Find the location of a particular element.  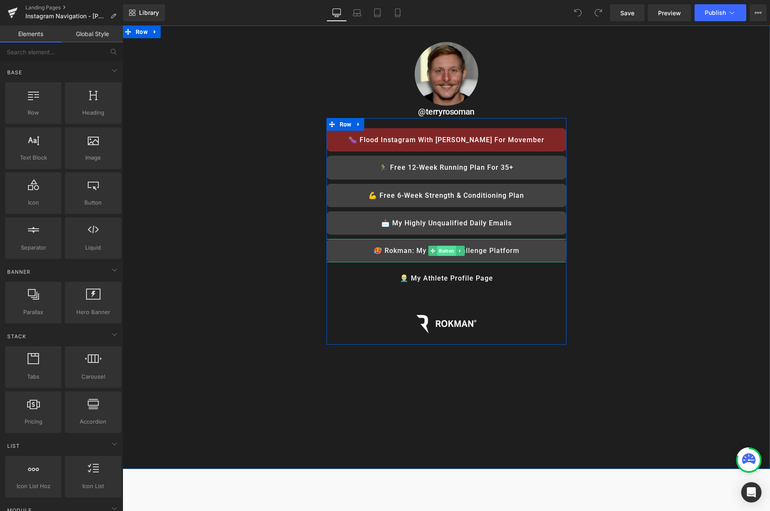

span: Separator is located at coordinates (33, 247).